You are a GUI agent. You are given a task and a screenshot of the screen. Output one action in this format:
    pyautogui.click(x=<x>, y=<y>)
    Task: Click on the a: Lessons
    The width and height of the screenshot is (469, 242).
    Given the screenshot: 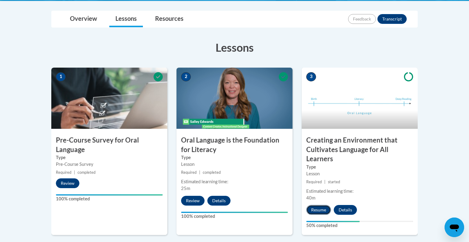 What is the action you would take?
    pyautogui.click(x=126, y=19)
    